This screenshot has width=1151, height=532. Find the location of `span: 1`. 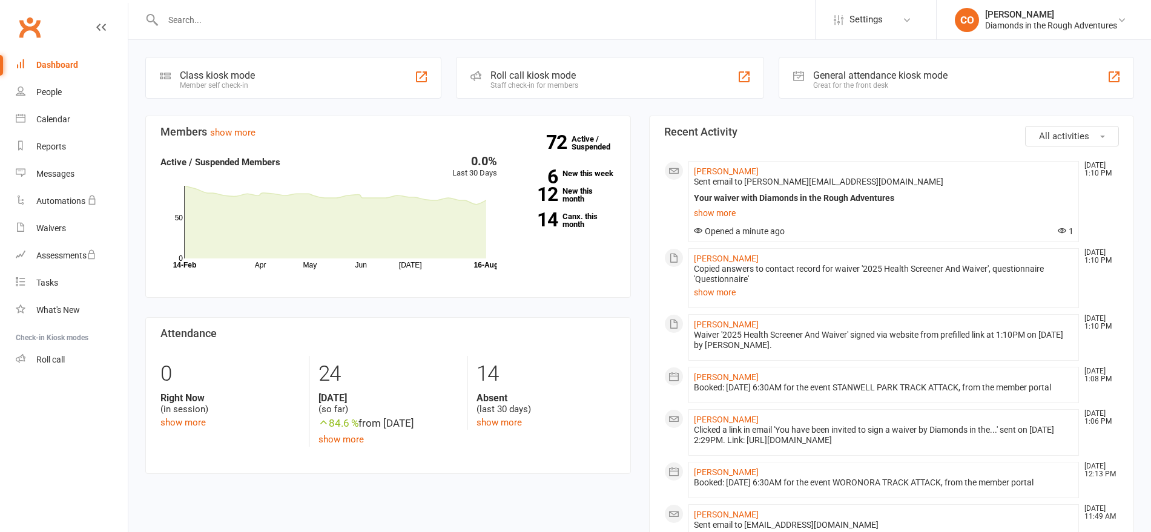

span: 1 is located at coordinates (1066, 231).